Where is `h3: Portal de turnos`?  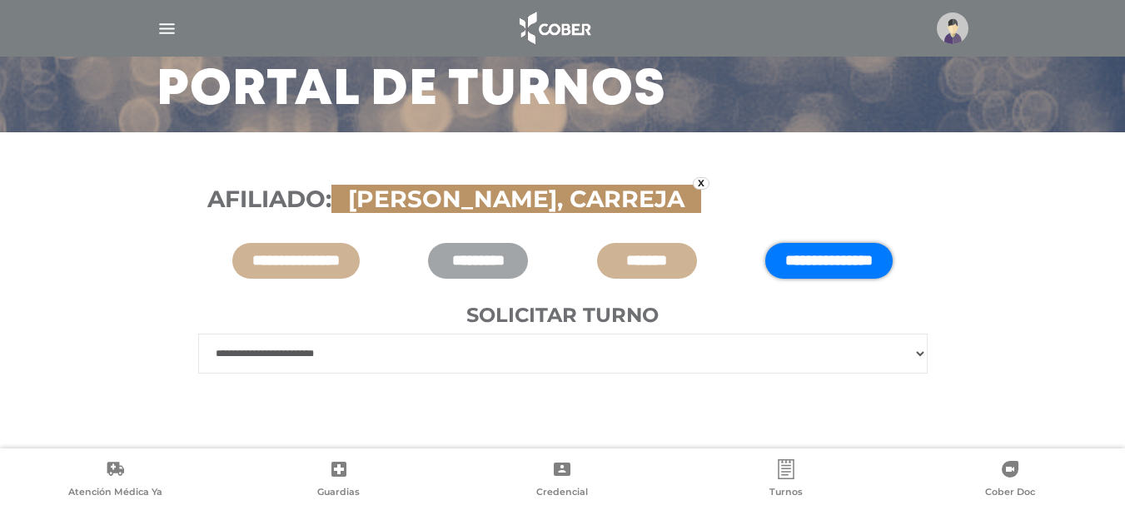
h3: Portal de turnos is located at coordinates (411, 91).